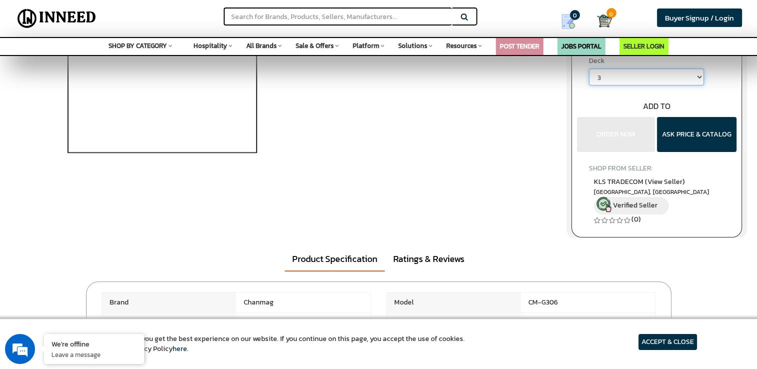 This screenshot has width=757, height=369. I want to click on h4: SHOP FROM SELLER:, so click(657, 168).